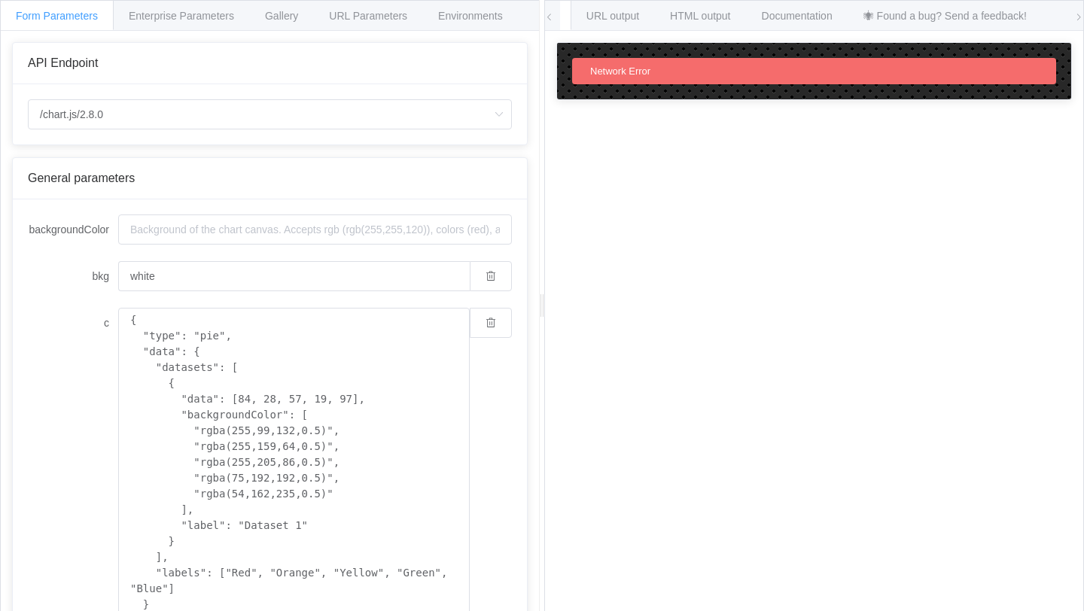 Image resolution: width=1084 pixels, height=611 pixels. Describe the element at coordinates (944, 16) in the screenshot. I see `span: 🕷 Found a bug? Send a feedback!` at that location.